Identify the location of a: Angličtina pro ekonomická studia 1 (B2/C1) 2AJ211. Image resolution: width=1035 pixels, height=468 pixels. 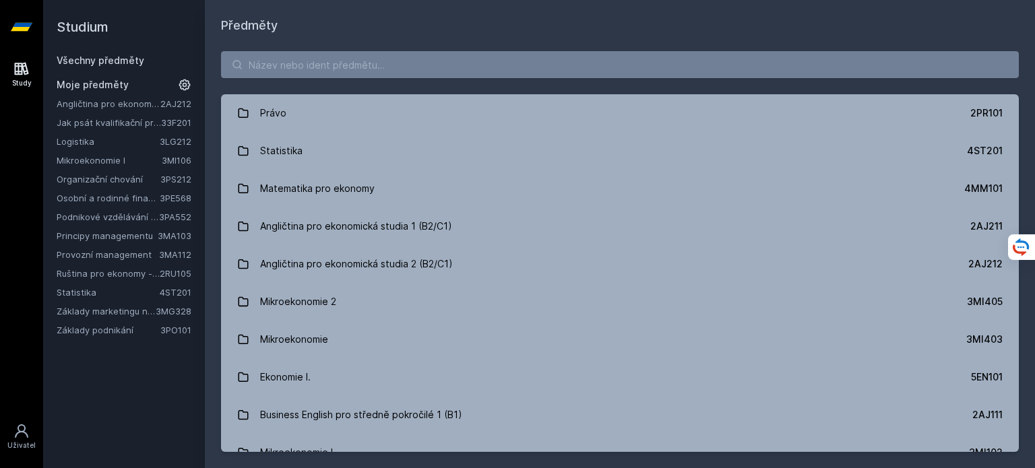
(620, 226).